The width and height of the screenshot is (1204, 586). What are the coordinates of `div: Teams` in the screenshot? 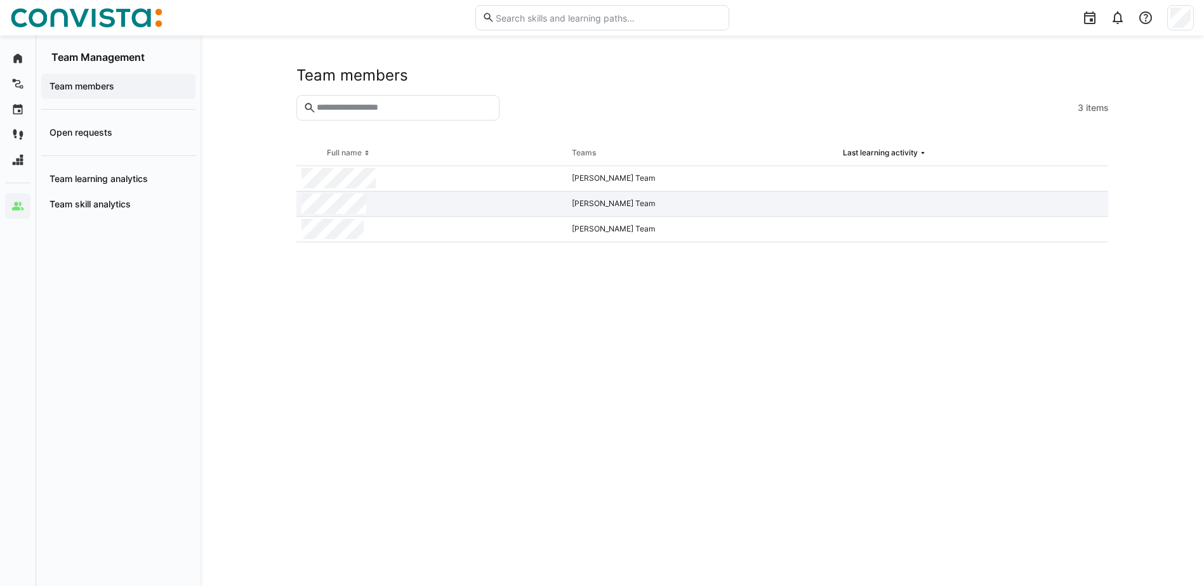 It's located at (584, 153).